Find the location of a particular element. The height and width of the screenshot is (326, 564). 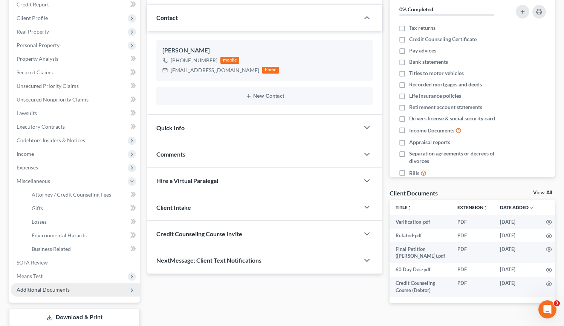

span: Comments is located at coordinates (171, 154).